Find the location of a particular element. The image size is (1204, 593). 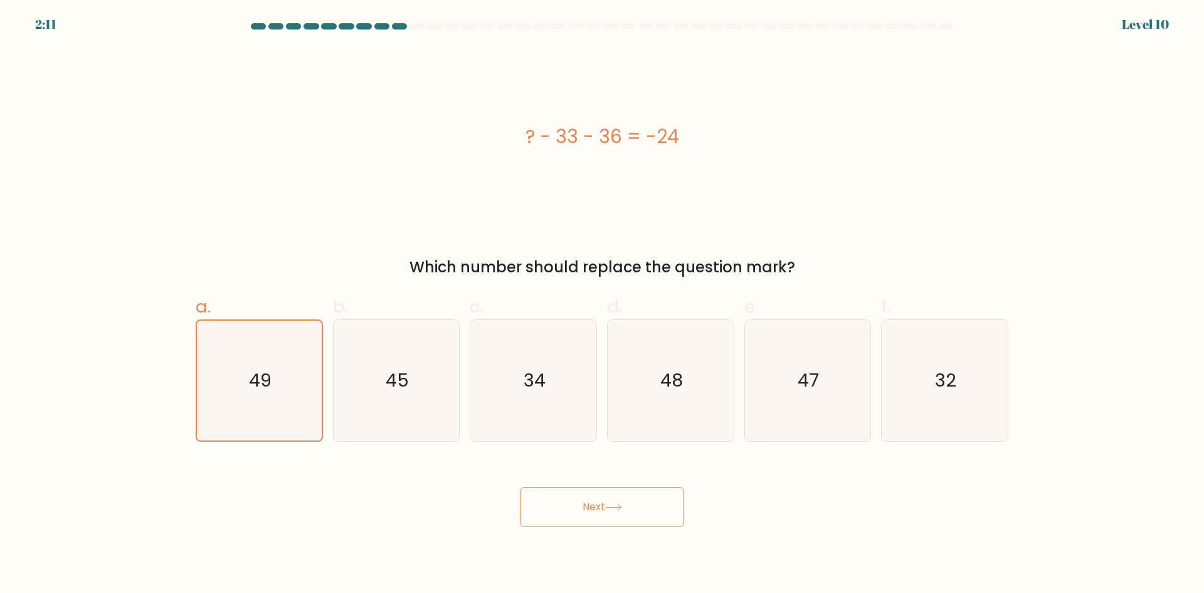

div: 2:11 is located at coordinates (46, 24).